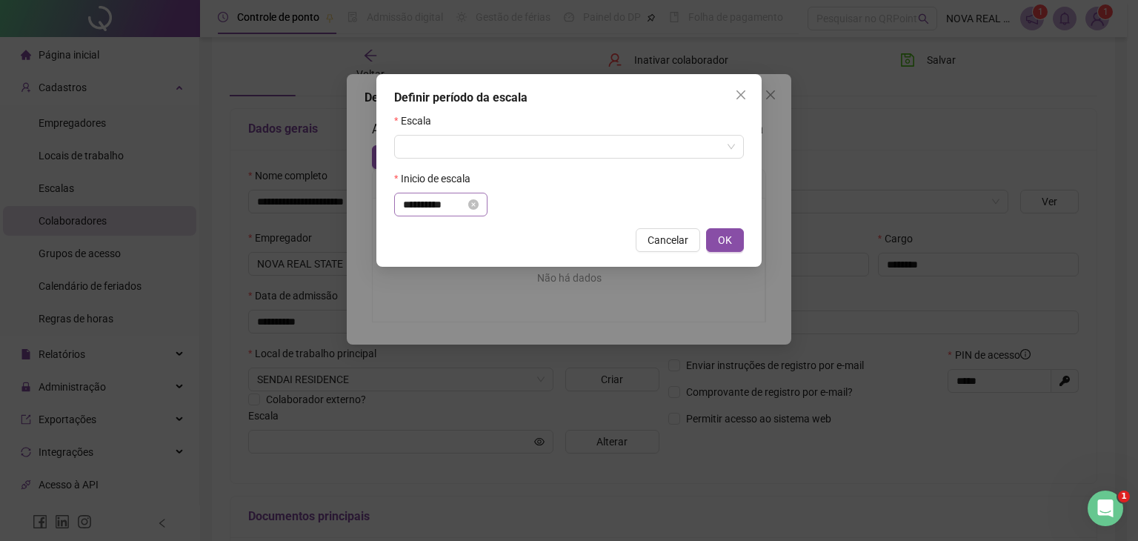 The height and width of the screenshot is (541, 1138). What do you see at coordinates (741, 95) in the screenshot?
I see `span: close` at bounding box center [741, 95].